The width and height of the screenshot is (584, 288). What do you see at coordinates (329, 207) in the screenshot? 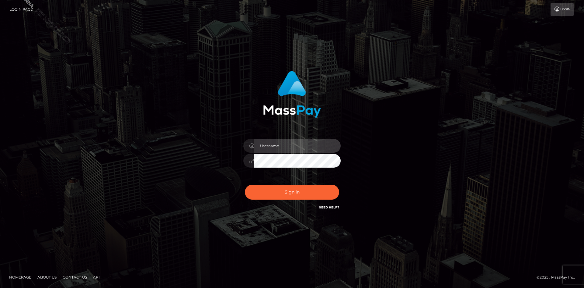
I see `a: Need Help?` at bounding box center [329, 207].